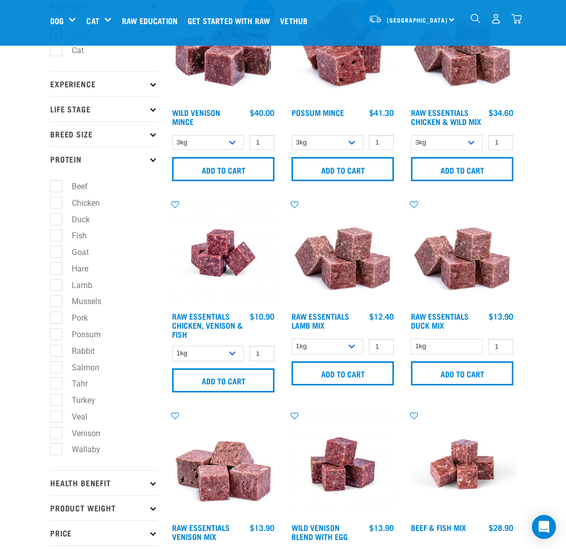  Describe the element at coordinates (152, 21) in the screenshot. I see `a: Raw Education` at that location.